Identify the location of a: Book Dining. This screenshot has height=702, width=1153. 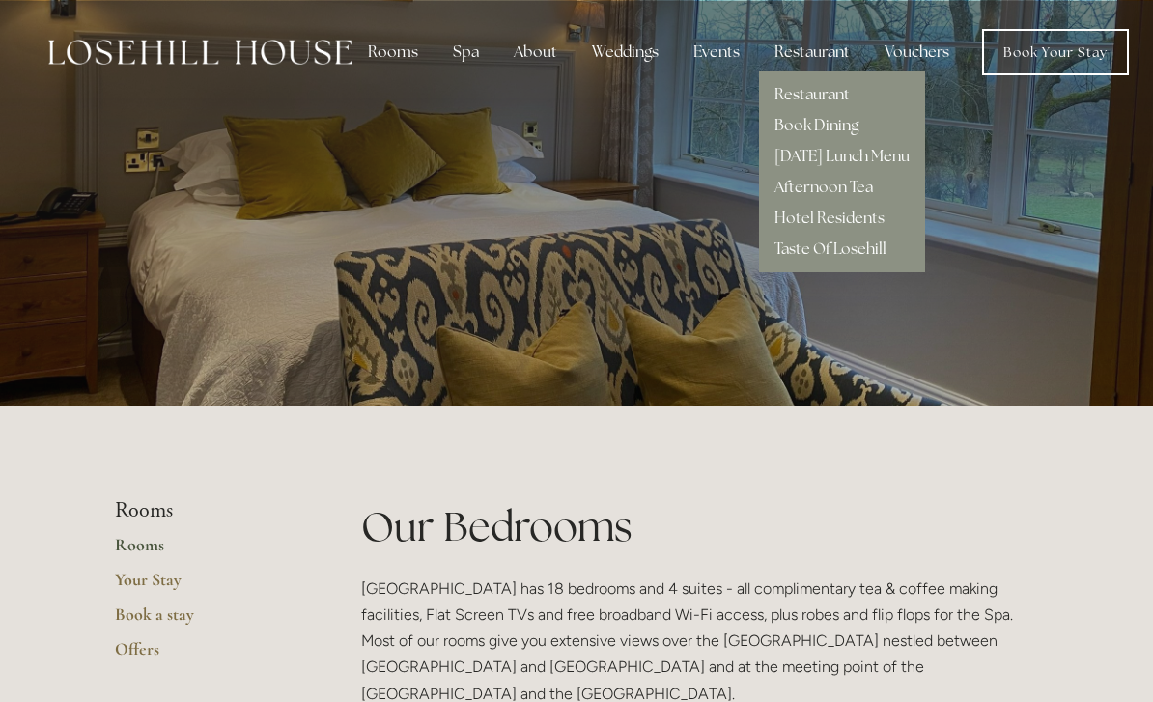
(816, 125).